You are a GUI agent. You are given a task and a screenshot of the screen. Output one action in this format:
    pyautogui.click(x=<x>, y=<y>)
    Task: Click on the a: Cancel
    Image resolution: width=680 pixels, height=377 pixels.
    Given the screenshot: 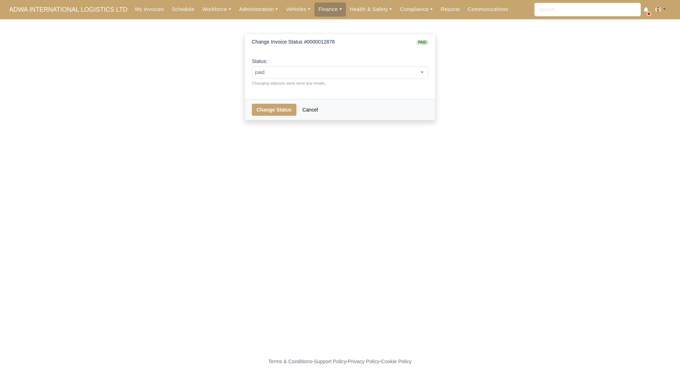 What is the action you would take?
    pyautogui.click(x=310, y=110)
    